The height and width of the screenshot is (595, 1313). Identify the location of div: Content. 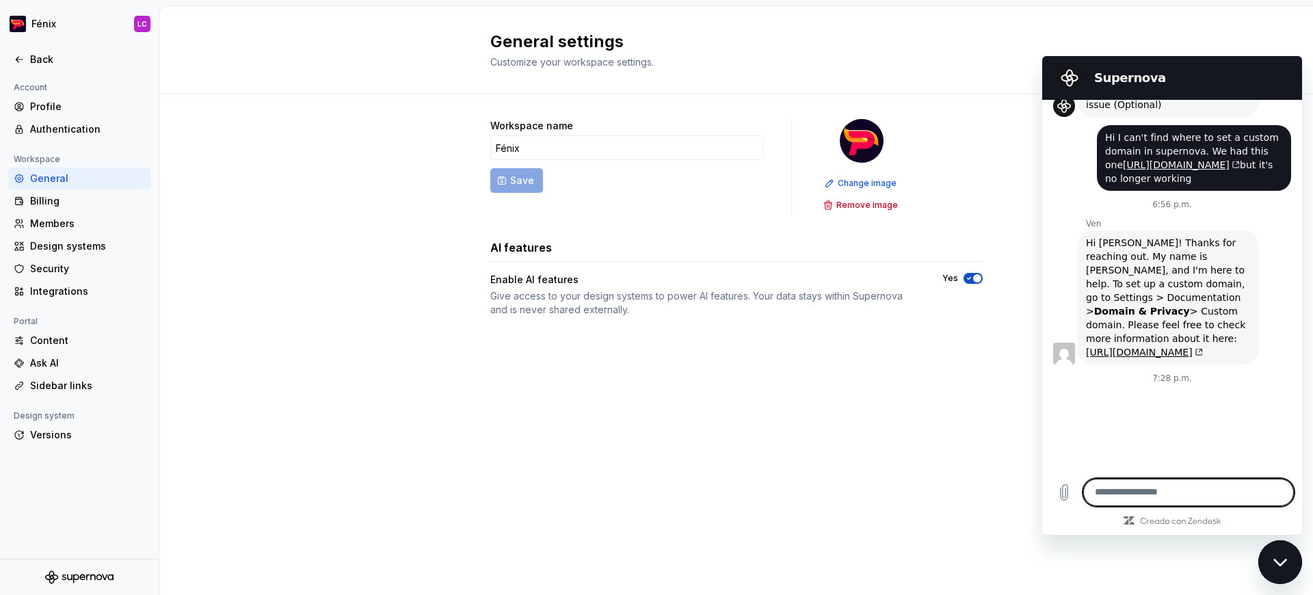
(88, 341).